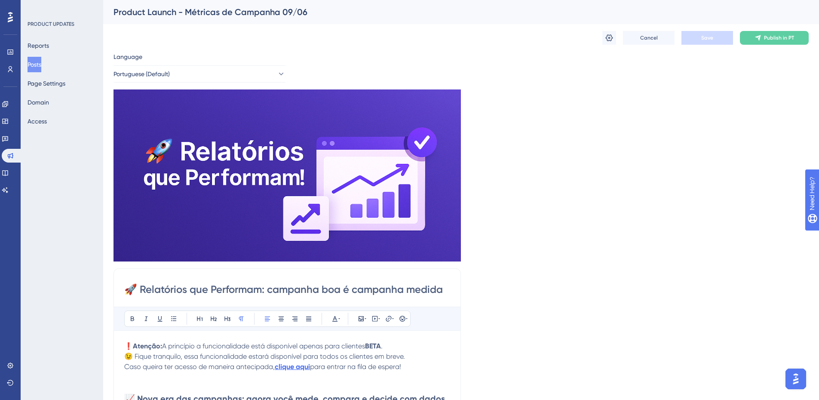  Describe the element at coordinates (200, 74) in the screenshot. I see `button: Portuguese (Default)` at that location.